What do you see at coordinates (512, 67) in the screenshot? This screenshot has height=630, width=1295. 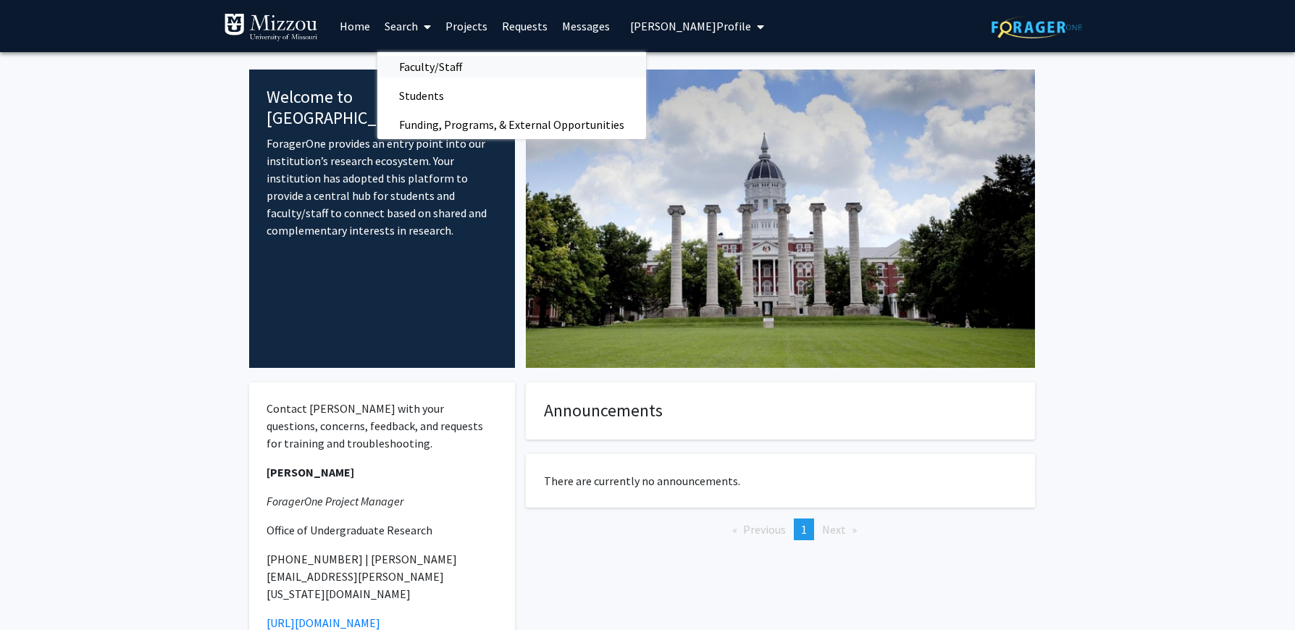 I see `a: Faculty/Staff` at bounding box center [512, 67].